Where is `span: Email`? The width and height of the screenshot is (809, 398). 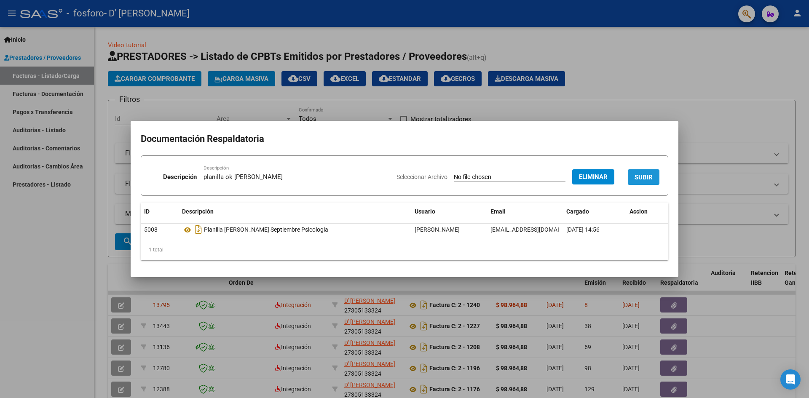
span: Email is located at coordinates (498, 211).